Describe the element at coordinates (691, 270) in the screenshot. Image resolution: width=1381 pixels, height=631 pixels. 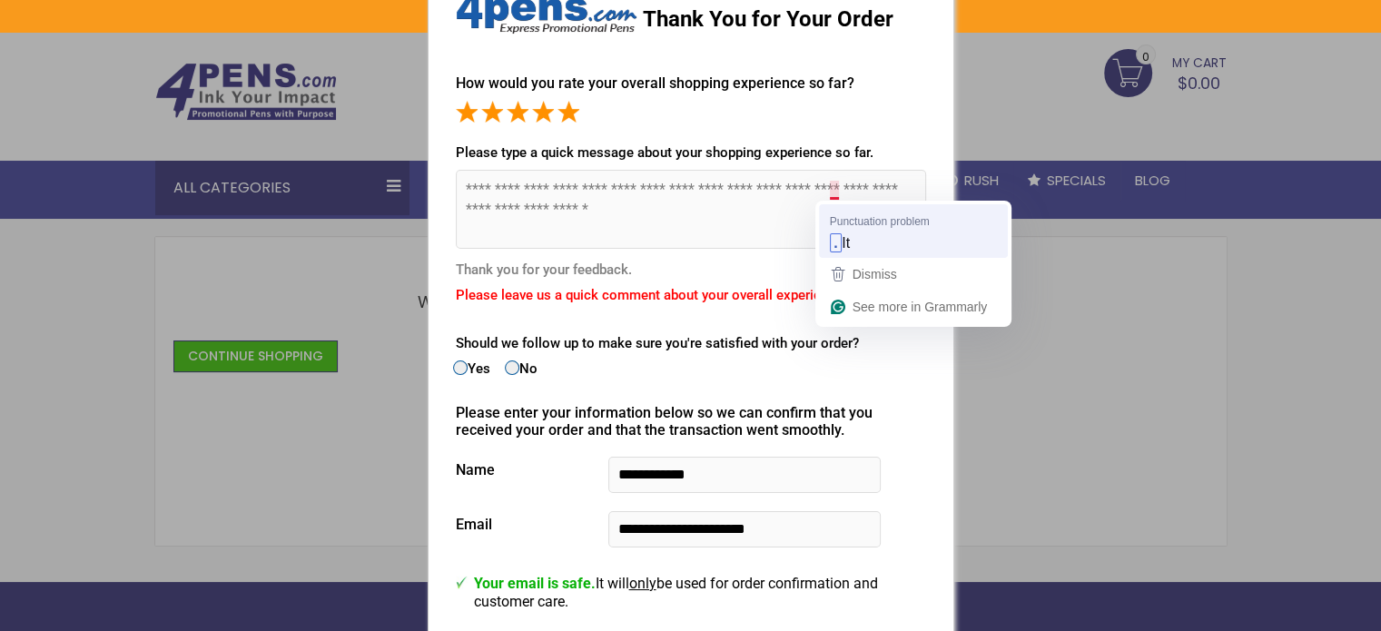
I see `div: Thank you for your feedback.` at that location.